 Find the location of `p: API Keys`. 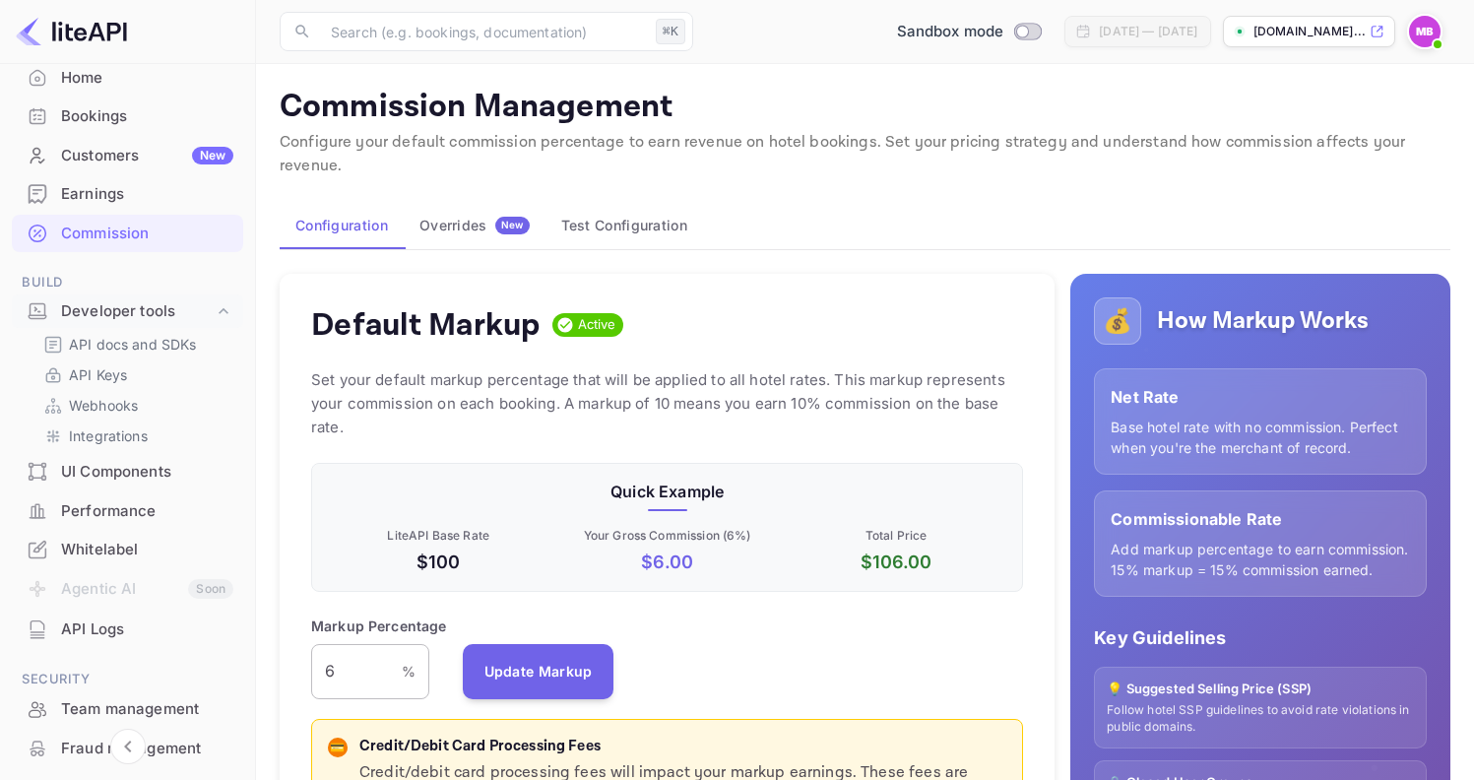

p: API Keys is located at coordinates (97, 374).